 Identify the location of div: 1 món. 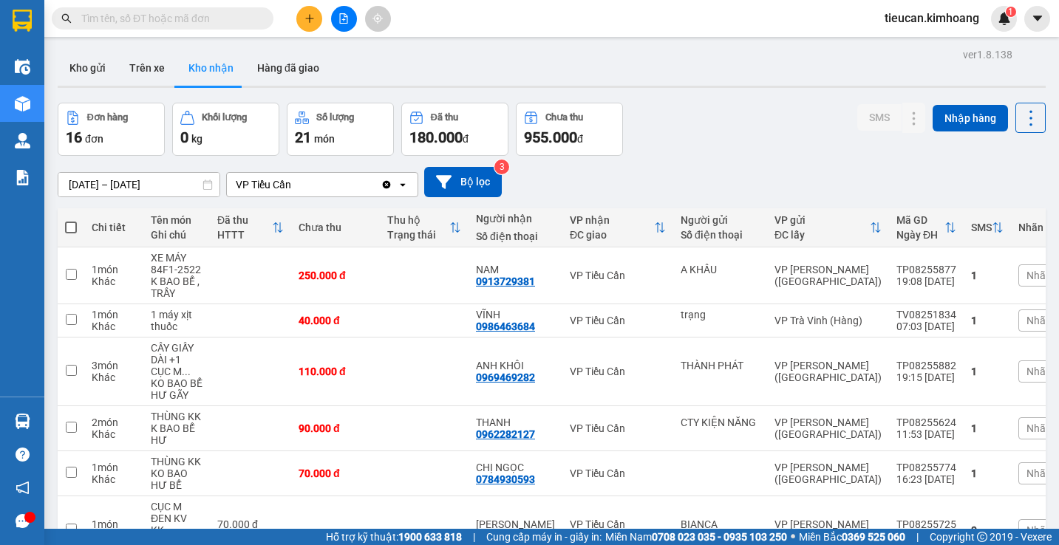
(114, 270).